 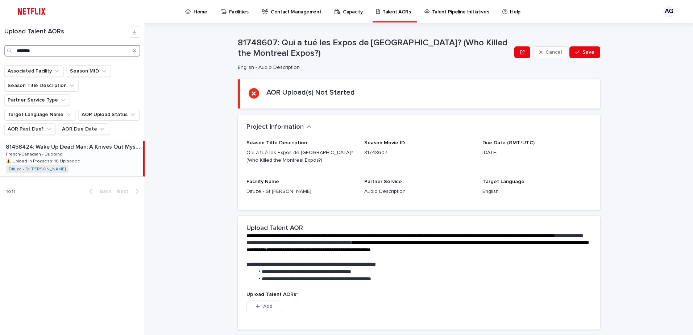 What do you see at coordinates (74, 146) in the screenshot?
I see `p: 81458424: Wake Up Dead Man: A Knives Out Mystery` at bounding box center [74, 146].